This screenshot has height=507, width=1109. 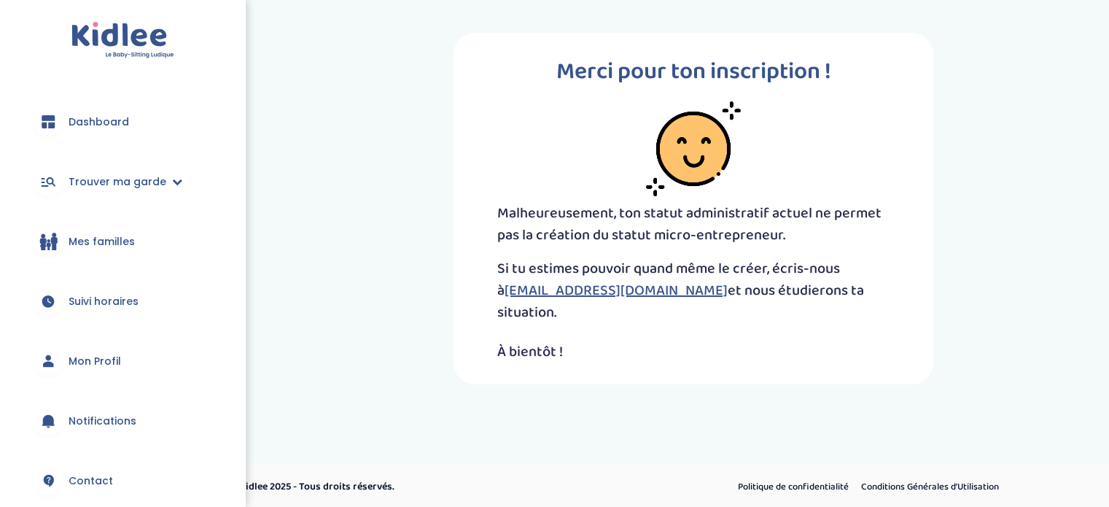 I want to click on p: Si tu estimes pouvoir quand même le créer, écris-nous à et nous étudierons ta situation., so click(x=694, y=290).